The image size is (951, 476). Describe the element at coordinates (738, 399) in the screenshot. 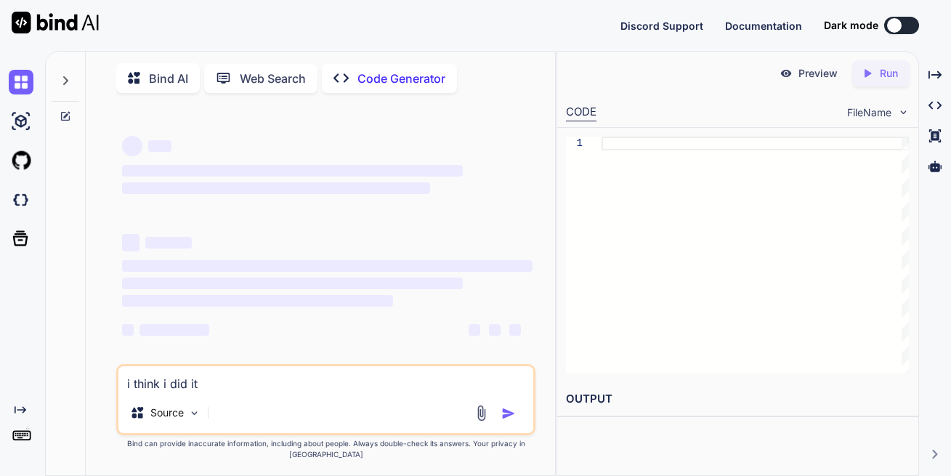

I see `h2: OUTPUT` at that location.